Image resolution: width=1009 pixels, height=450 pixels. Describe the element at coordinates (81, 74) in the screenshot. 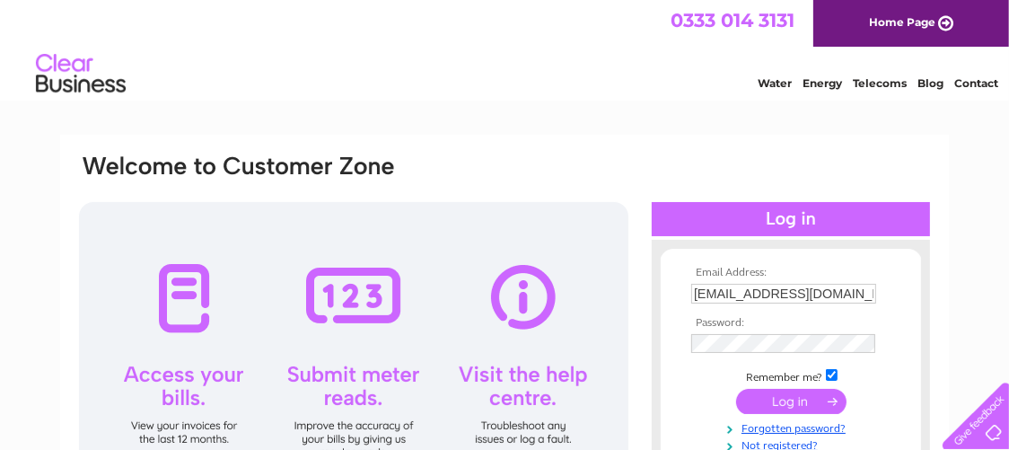

I see `img: logo.png` at that location.